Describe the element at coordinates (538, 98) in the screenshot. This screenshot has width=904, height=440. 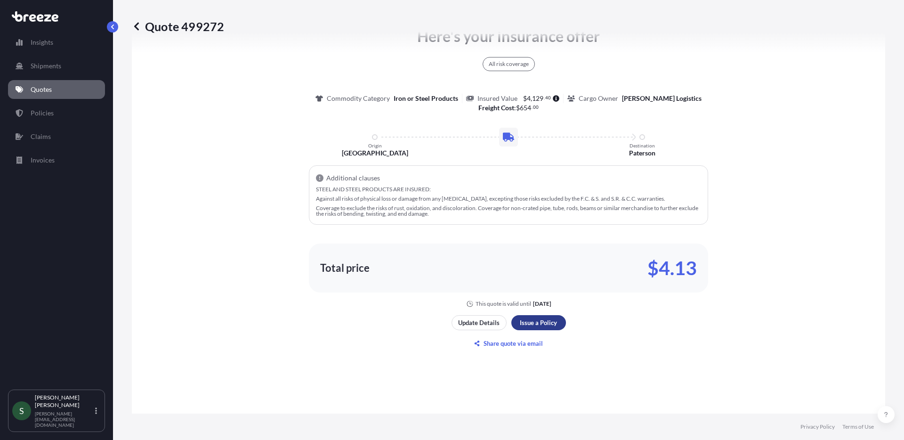
I see `span: 129` at that location.